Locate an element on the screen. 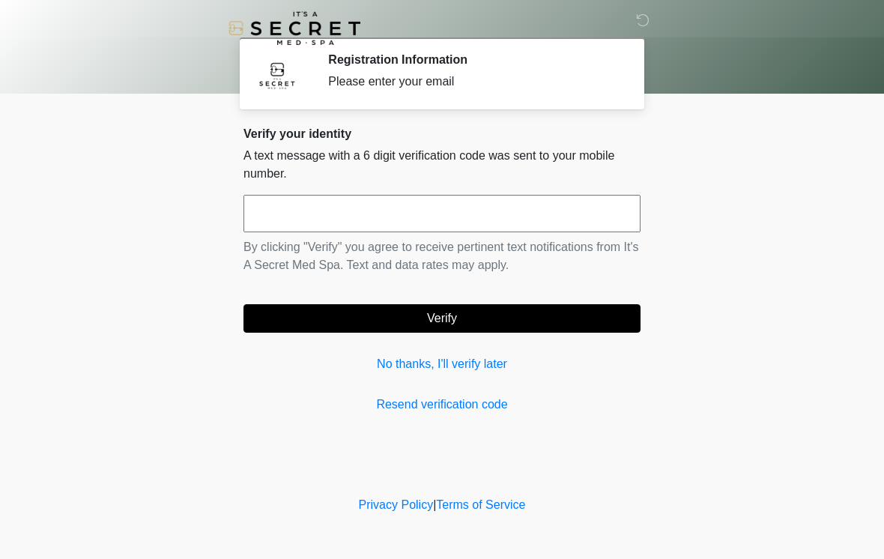 Image resolution: width=884 pixels, height=559 pixels. a: Privacy Policy is located at coordinates (396, 504).